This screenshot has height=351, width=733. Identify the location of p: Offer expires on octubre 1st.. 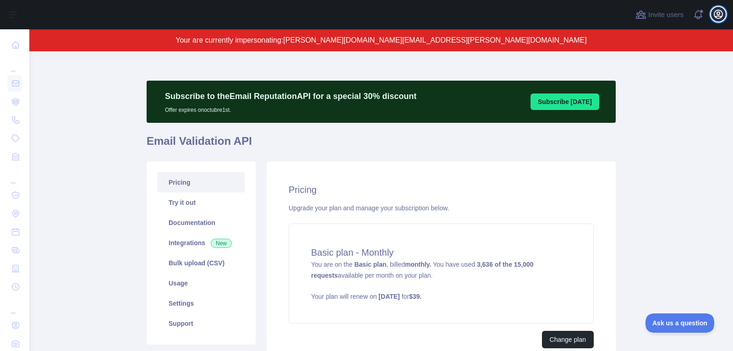
(291, 108).